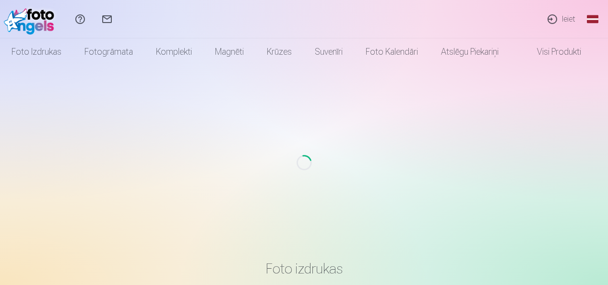 This screenshot has width=608, height=285. Describe the element at coordinates (470, 52) in the screenshot. I see `a: Atslēgu piekariņi` at that location.